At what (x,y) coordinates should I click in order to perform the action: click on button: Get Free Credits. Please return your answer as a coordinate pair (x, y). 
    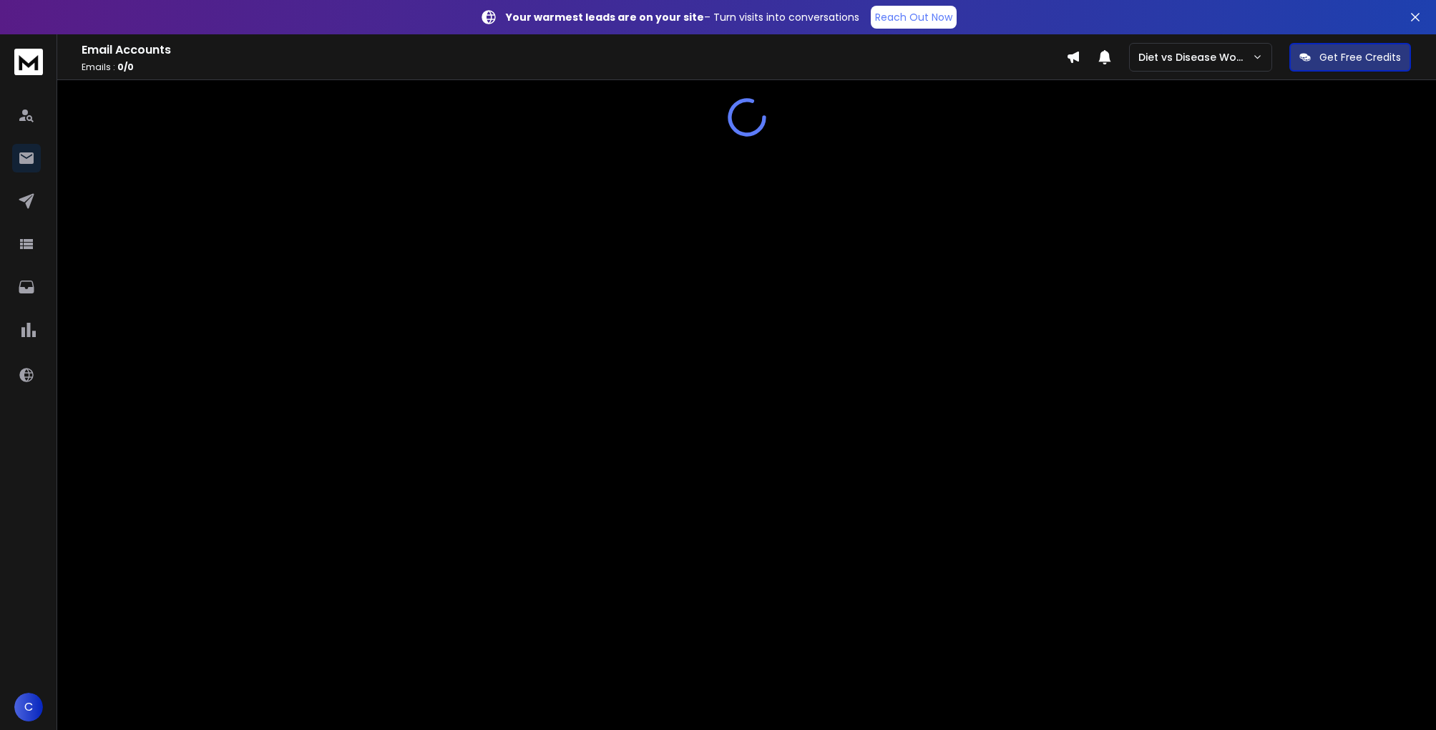
    Looking at the image, I should click on (1351, 57).